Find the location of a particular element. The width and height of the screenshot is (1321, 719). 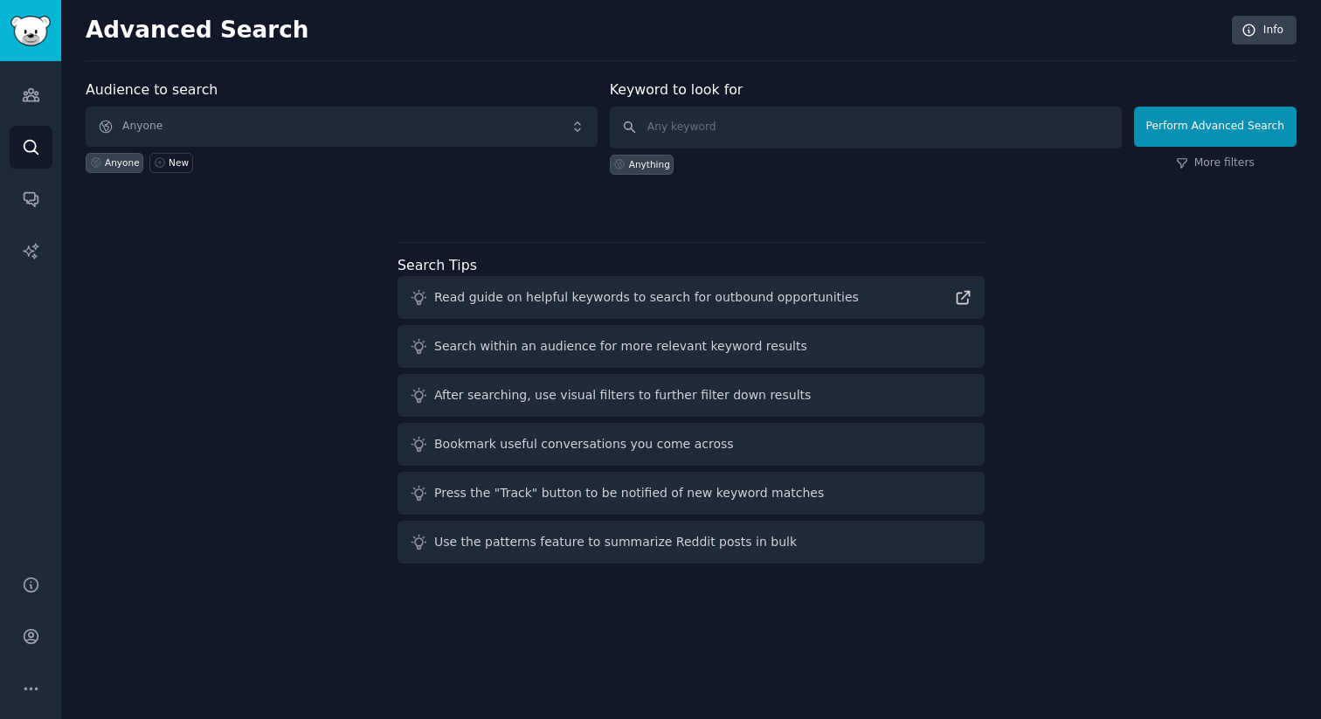

input: Any keyword is located at coordinates (866, 128).